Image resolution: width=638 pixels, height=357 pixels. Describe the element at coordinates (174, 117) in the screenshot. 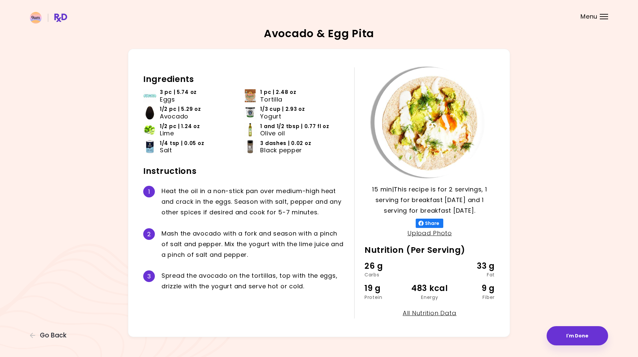

I see `span: Avocado` at that location.